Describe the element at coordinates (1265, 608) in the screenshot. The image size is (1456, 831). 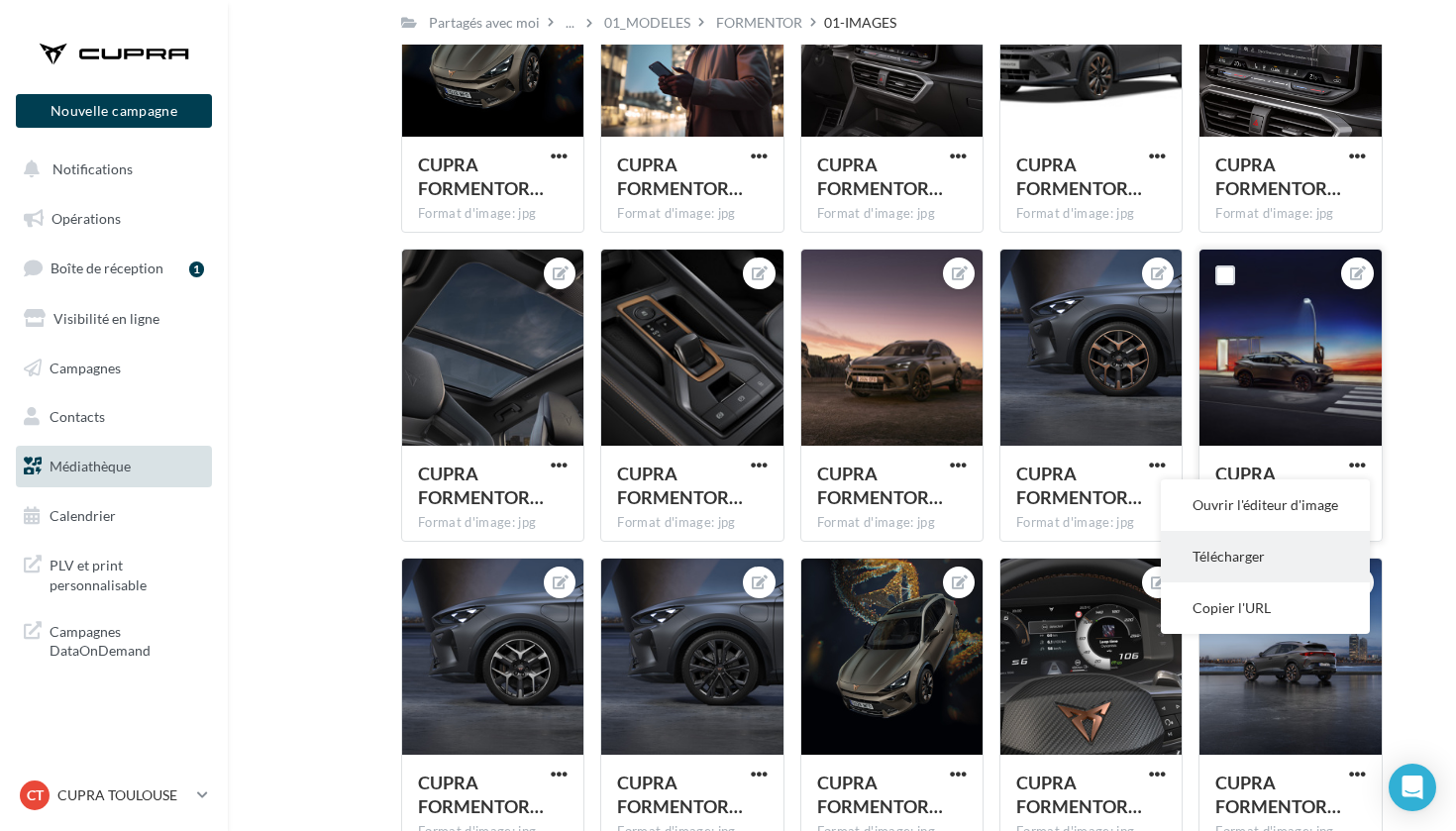
I see `button: Copier l'URL` at that location.